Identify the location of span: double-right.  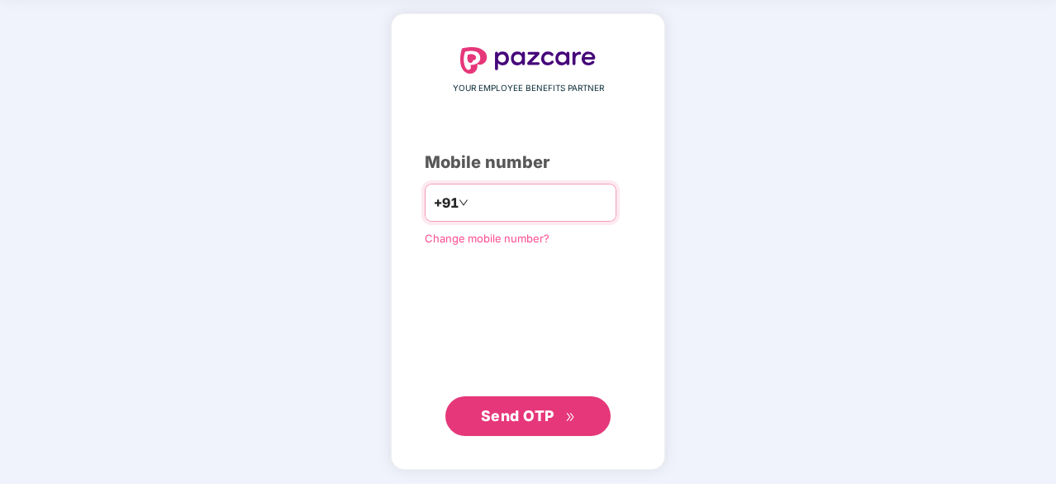
(570, 417).